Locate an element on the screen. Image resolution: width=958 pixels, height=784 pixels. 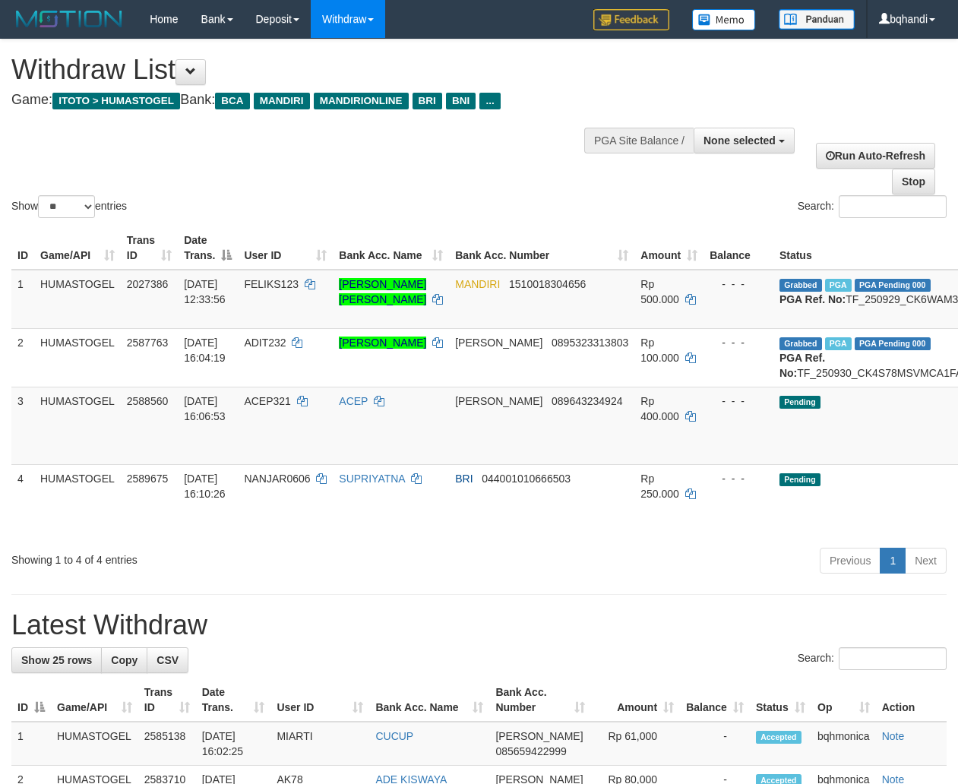
th: Status: activate to sort column ascending is located at coordinates (780, 700).